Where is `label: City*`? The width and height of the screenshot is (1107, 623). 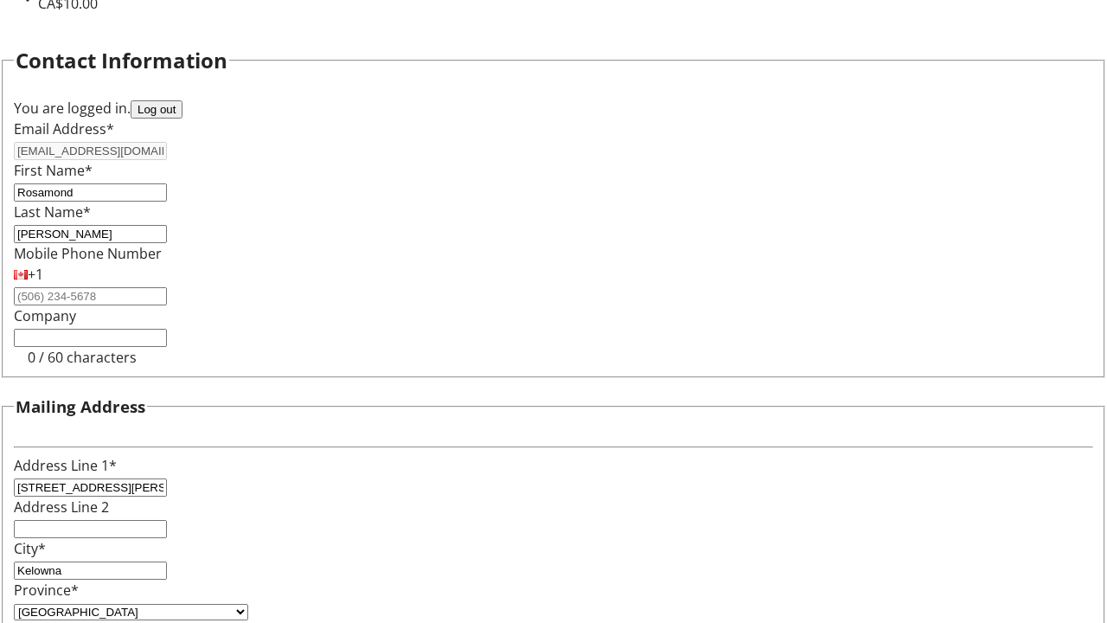 label: City* is located at coordinates (29, 548).